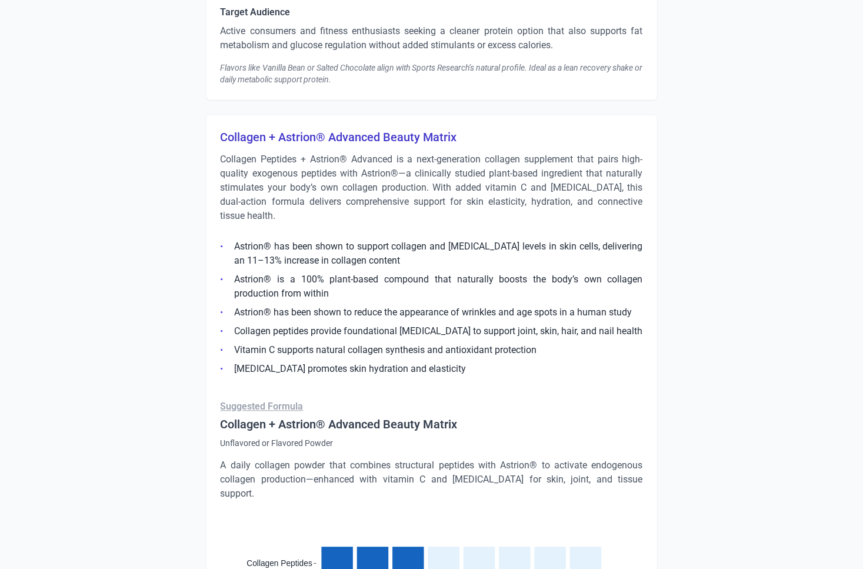  I want to click on li: Astrion® has been shown to reduce the appearance of wrinkles and age spots in a human study, so click(432, 312).